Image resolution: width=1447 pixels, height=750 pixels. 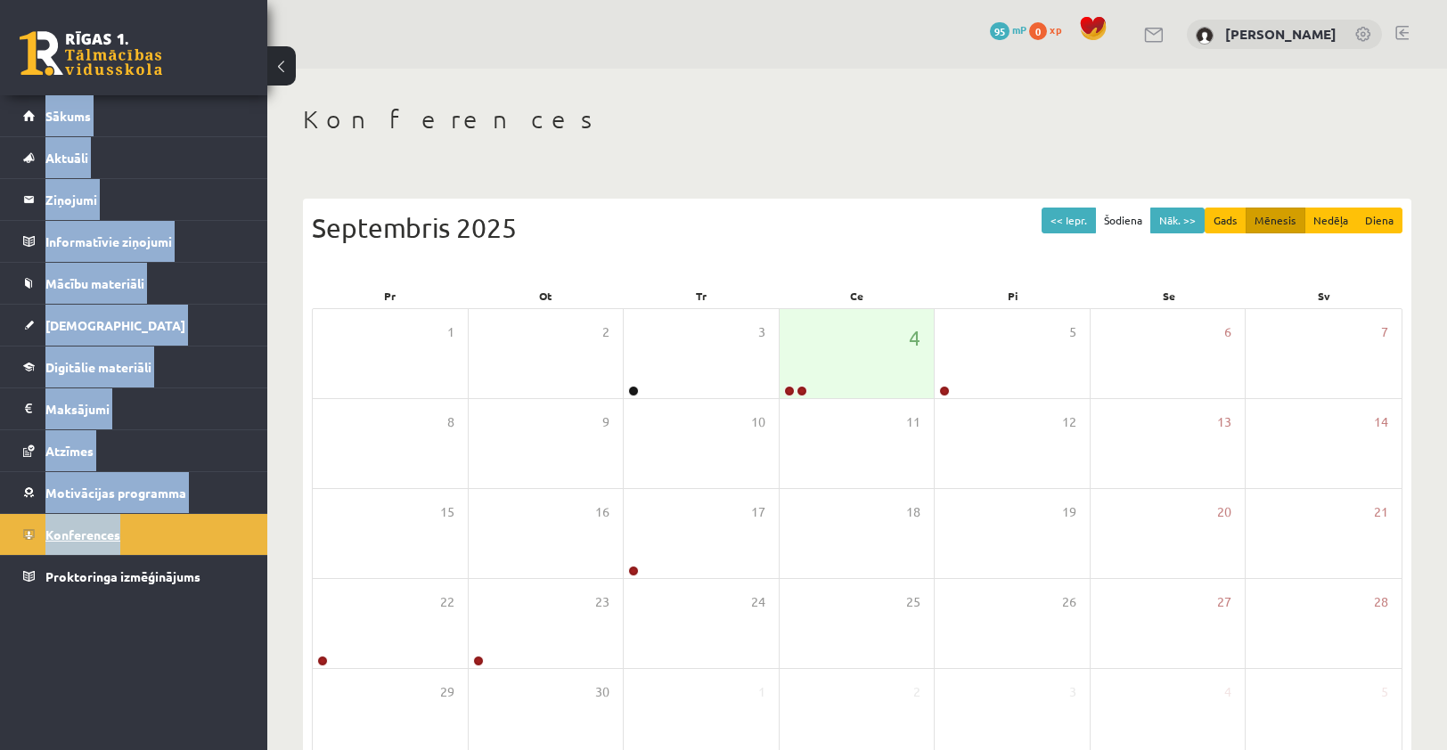 What do you see at coordinates (134, 409) in the screenshot?
I see `a: Maksājumi` at bounding box center [134, 409].